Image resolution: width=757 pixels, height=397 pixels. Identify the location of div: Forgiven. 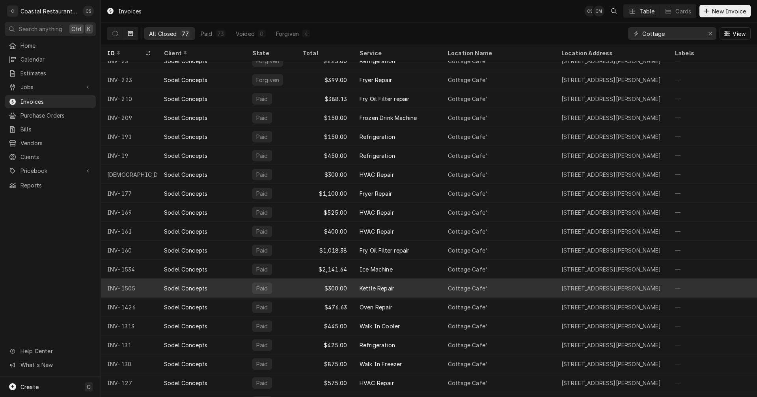
(287, 34).